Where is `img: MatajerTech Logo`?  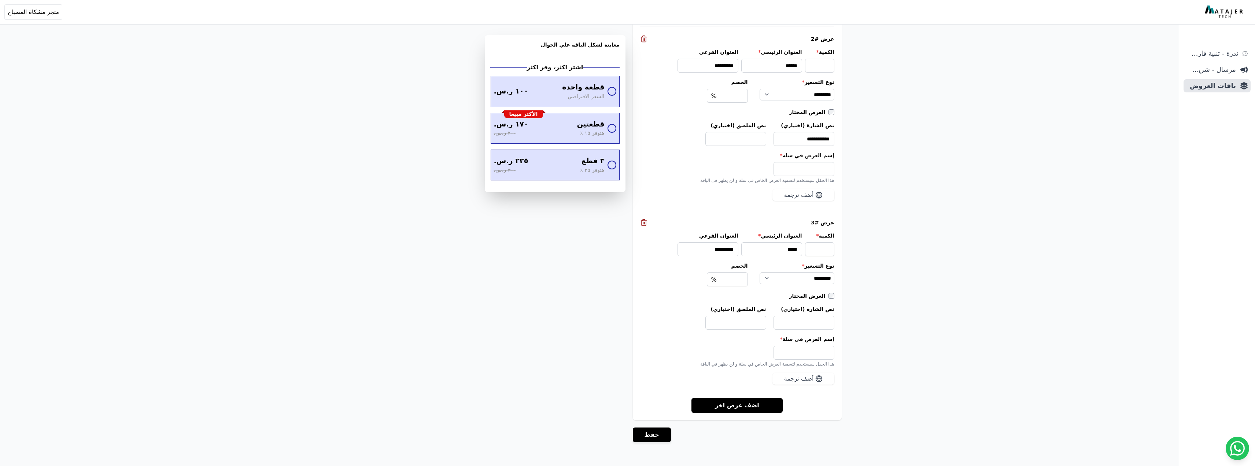 img: MatajerTech Logo is located at coordinates (1224, 12).